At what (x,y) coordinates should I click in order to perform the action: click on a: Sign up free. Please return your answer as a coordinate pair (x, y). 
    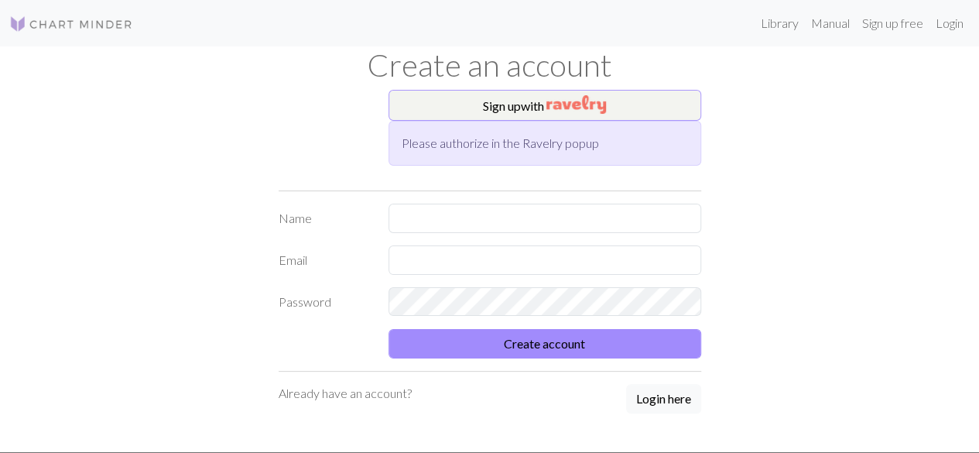
    Looking at the image, I should click on (892, 23).